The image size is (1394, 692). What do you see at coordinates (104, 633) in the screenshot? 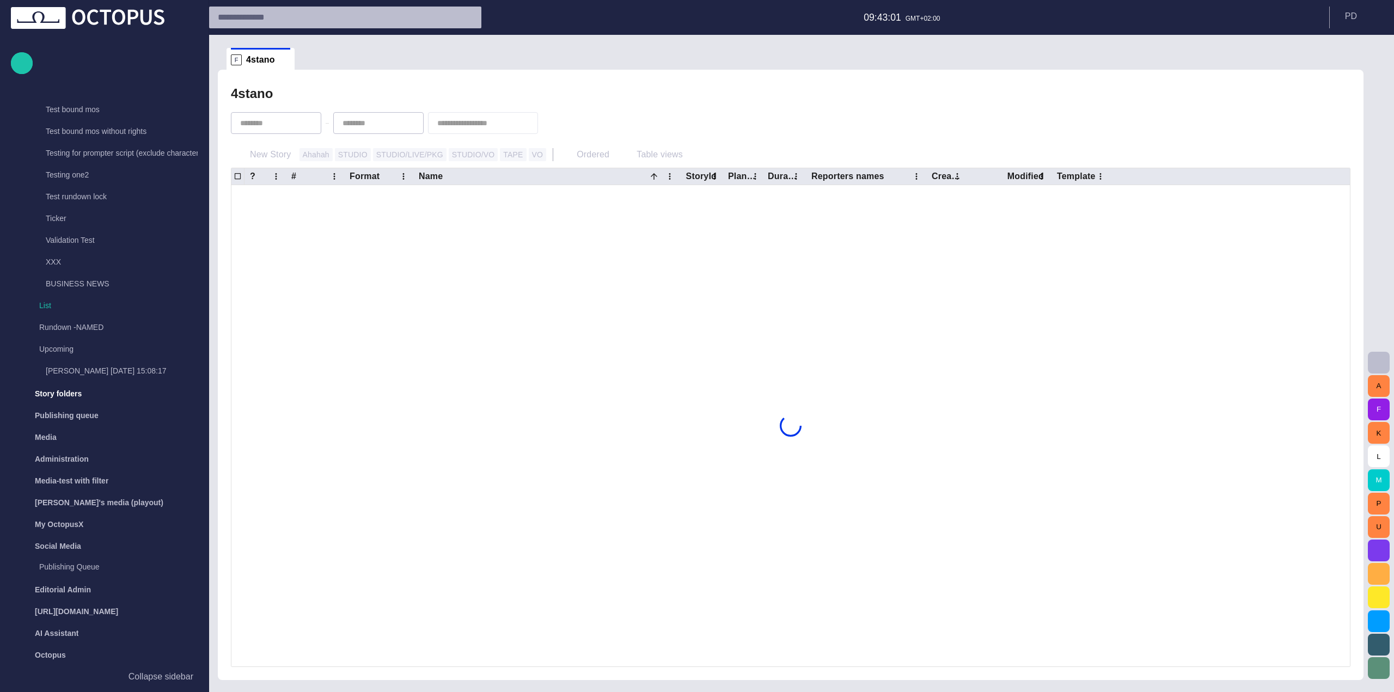
I see `div: AI Assistant` at bounding box center [104, 633].